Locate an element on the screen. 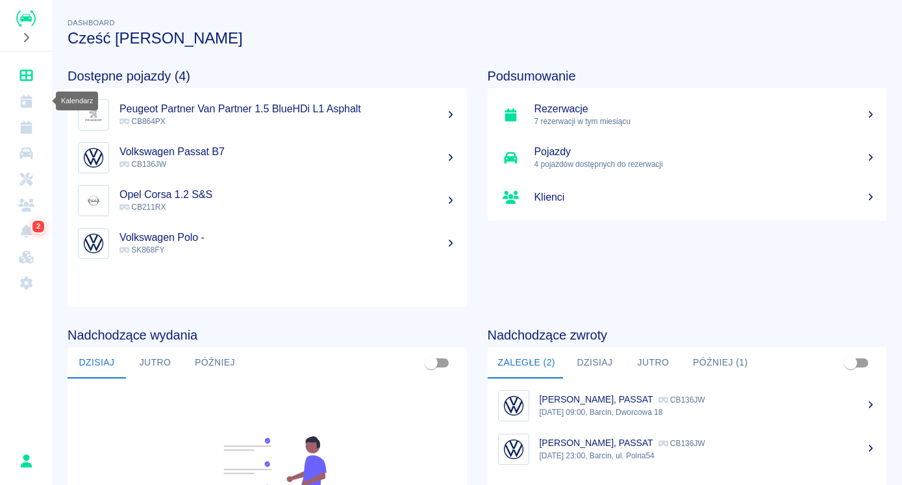  span: CB136JW is located at coordinates (143, 164).